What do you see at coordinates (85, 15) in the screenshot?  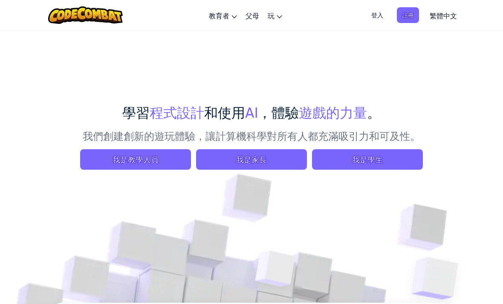 I see `a: CodeCombat logo` at bounding box center [85, 15].